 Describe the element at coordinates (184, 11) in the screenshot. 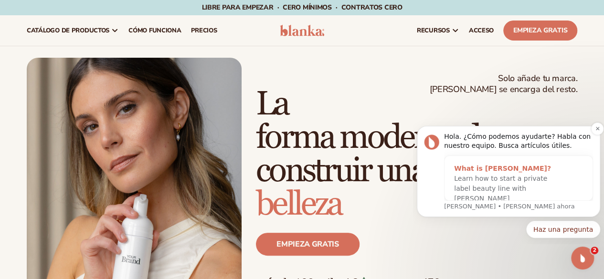

I see `button: Descartar notificación` at that location.